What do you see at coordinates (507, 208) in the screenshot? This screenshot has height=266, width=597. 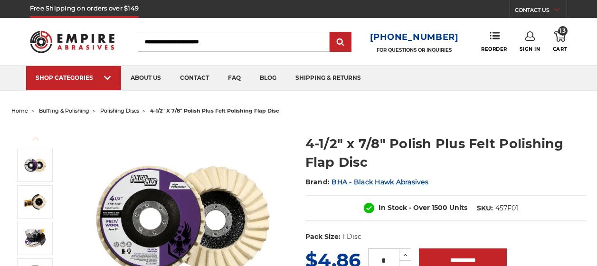 I see `dd: 457F01` at bounding box center [507, 208].